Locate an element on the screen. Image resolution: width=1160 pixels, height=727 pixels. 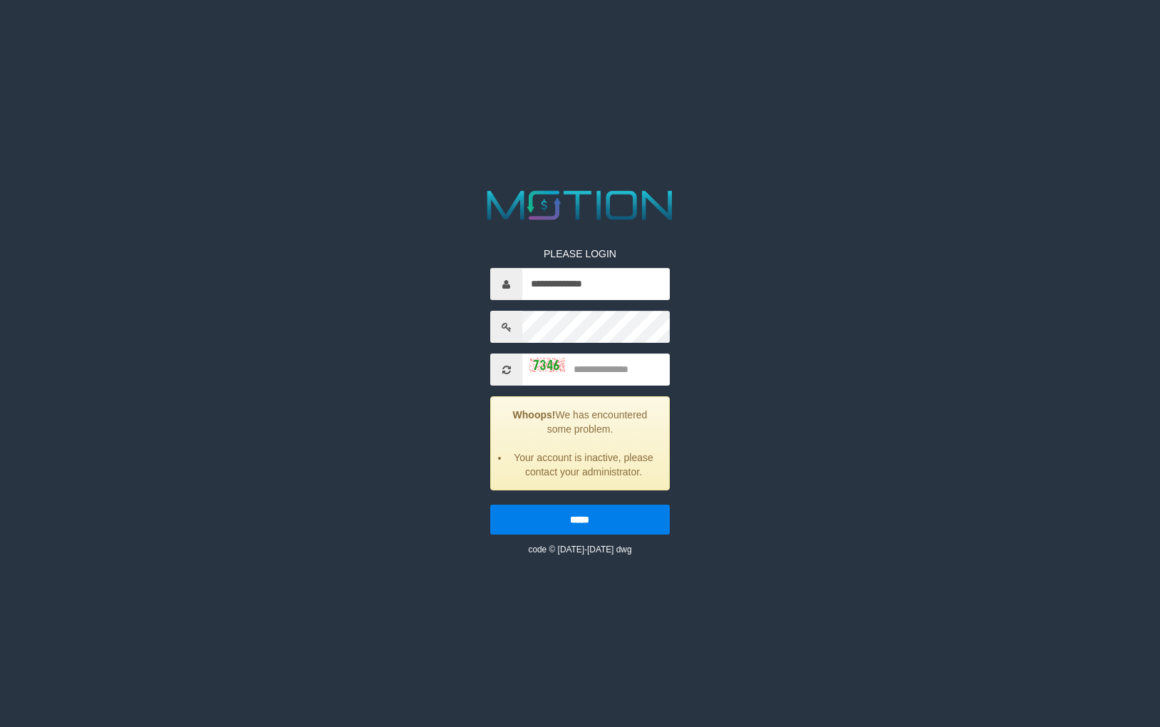
strong: Whoops! is located at coordinates (534, 415).